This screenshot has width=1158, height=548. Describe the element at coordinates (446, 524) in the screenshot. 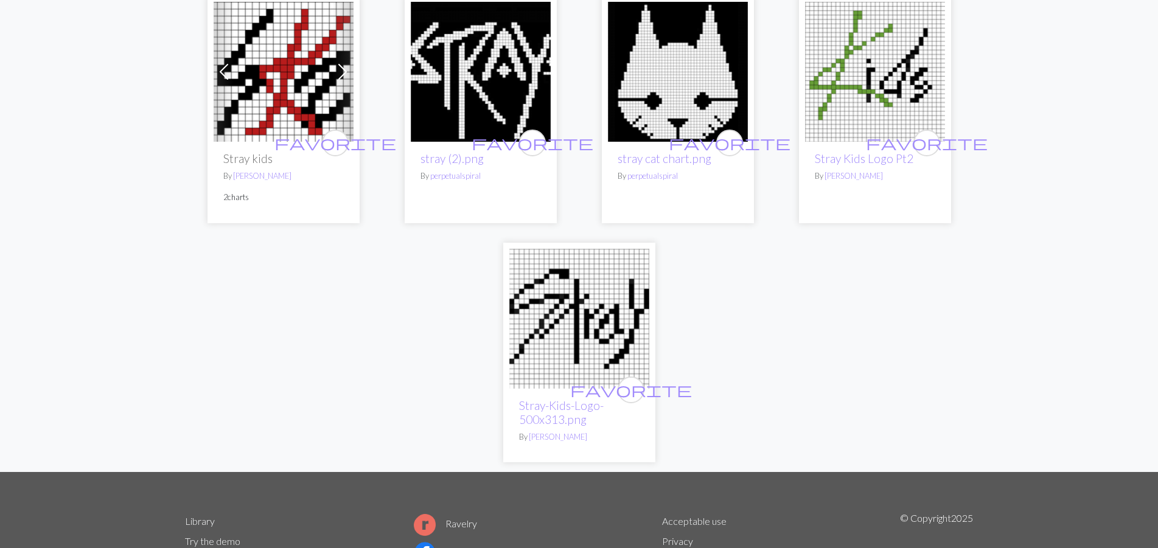

I see `a: Ravelry` at that location.